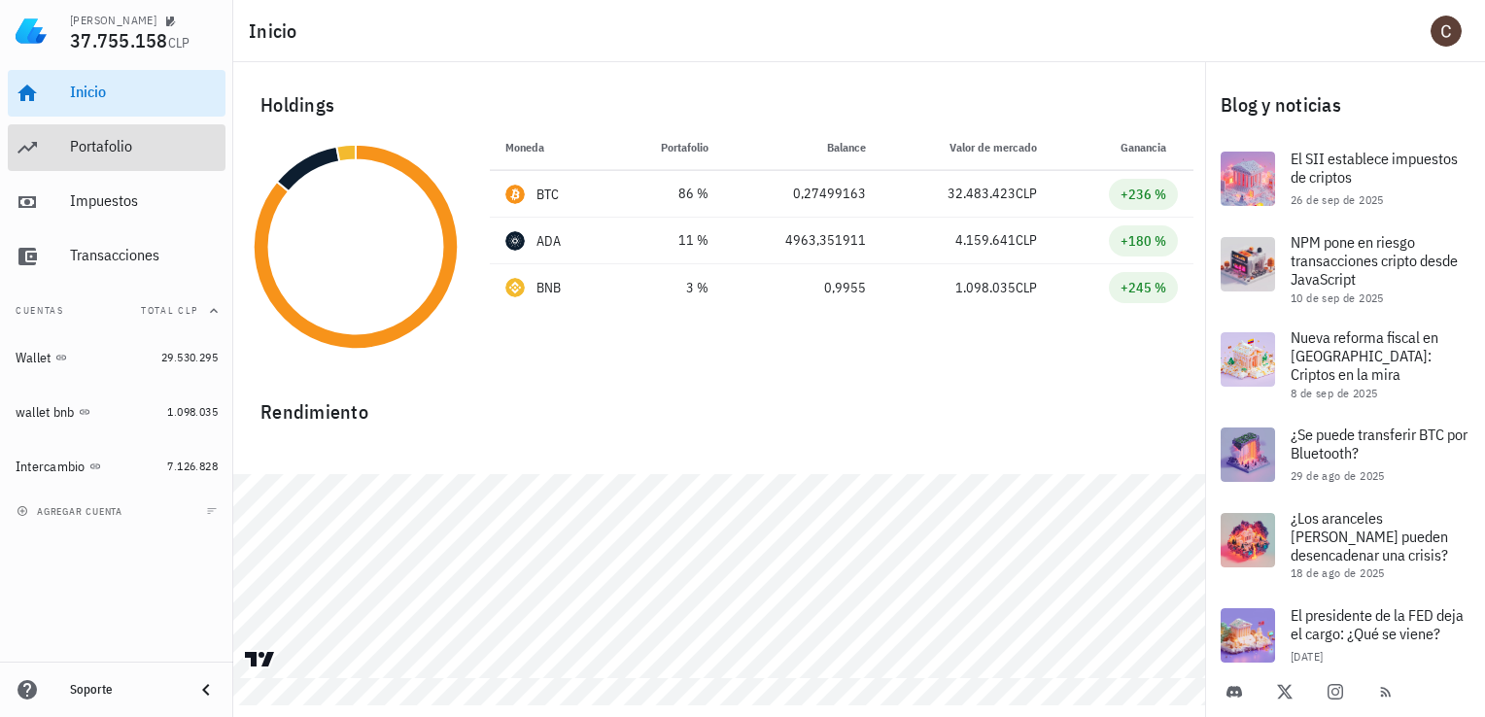 The height and width of the screenshot is (717, 1485). I want to click on span: agregar cuenta, so click(71, 511).